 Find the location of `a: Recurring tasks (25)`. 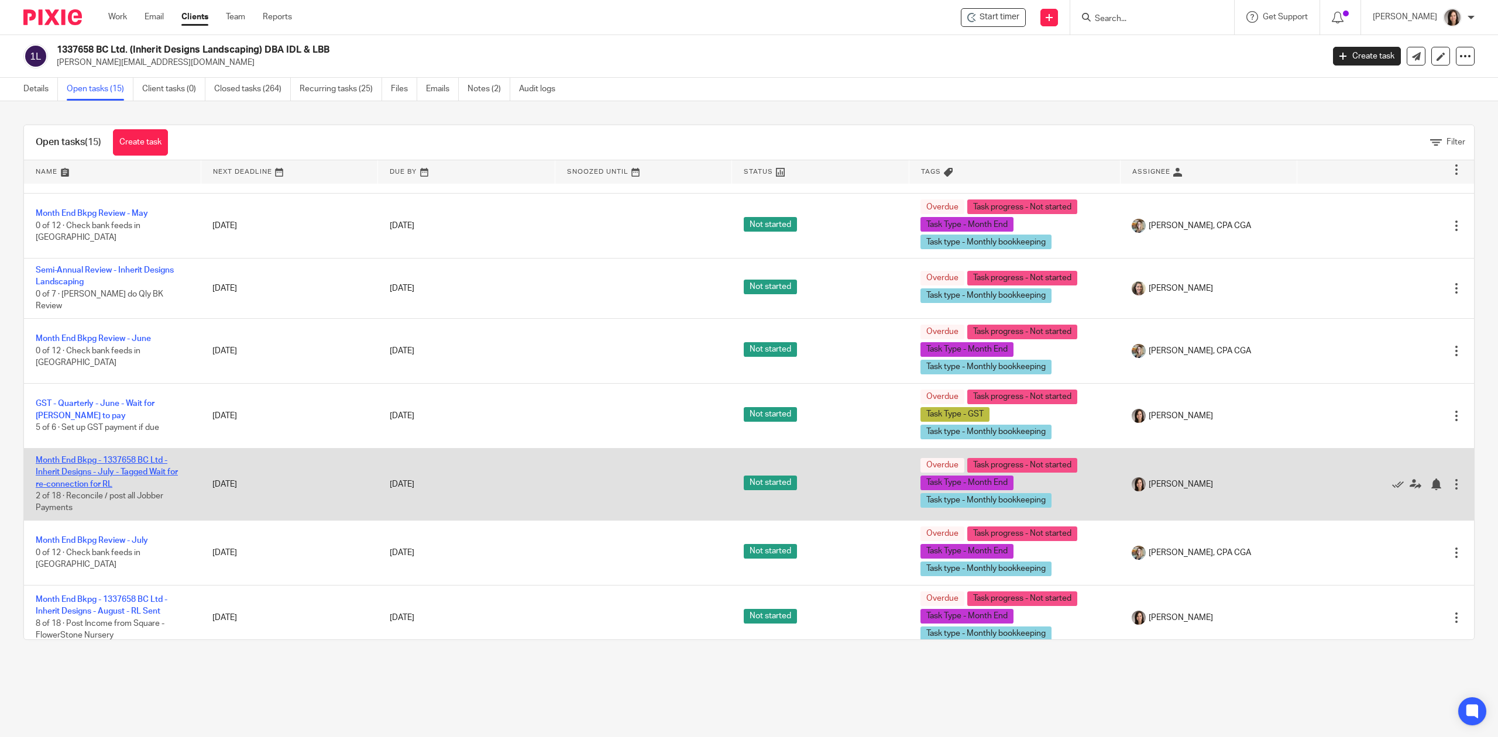

a: Recurring tasks (25) is located at coordinates (341, 89).